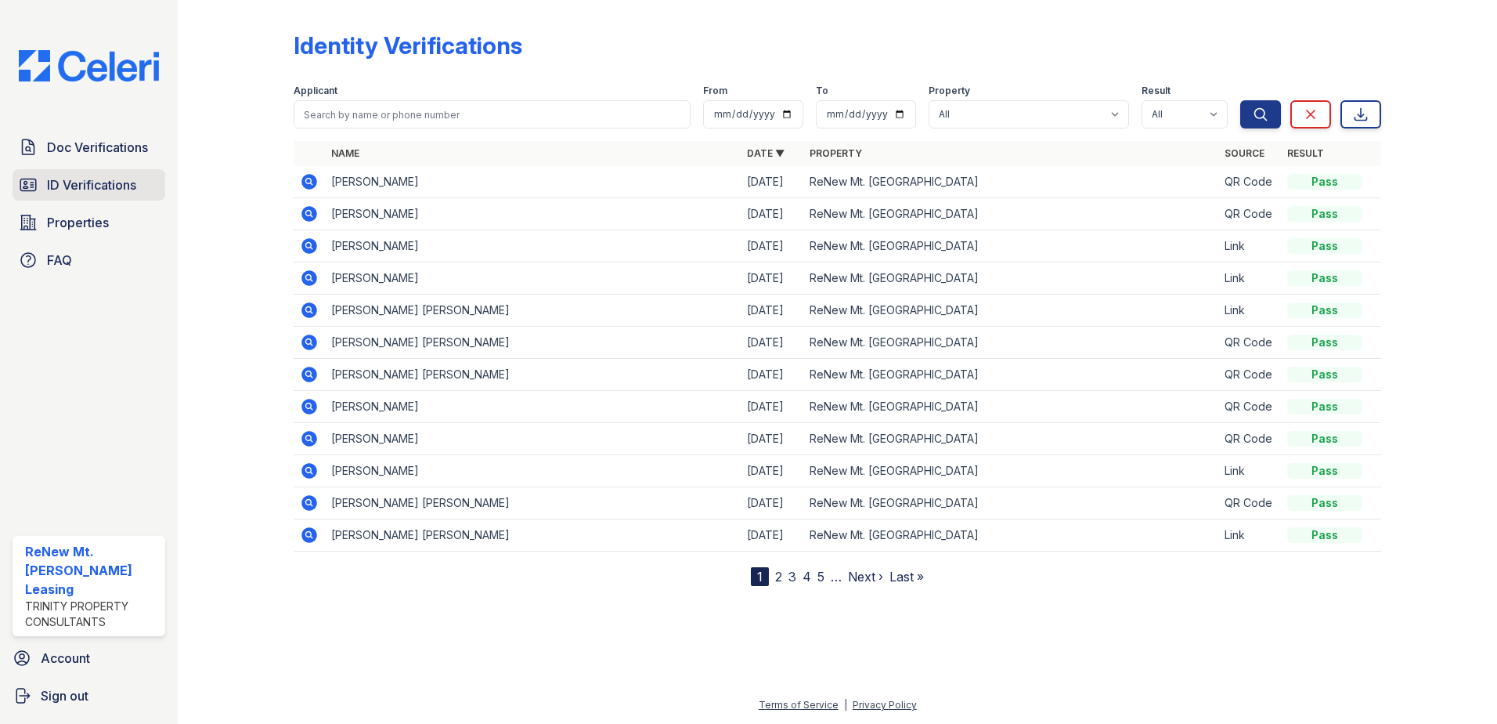  Describe the element at coordinates (949, 91) in the screenshot. I see `label: Property` at that location.